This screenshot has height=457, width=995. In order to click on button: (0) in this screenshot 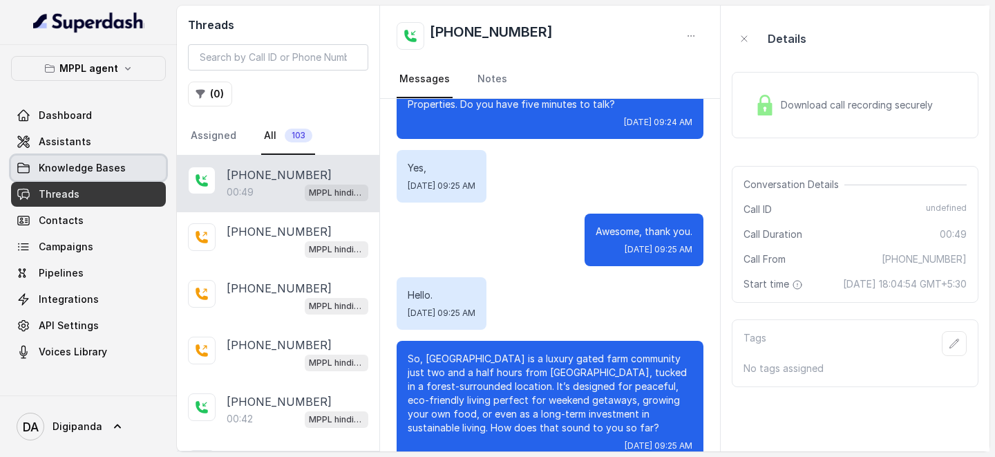, I will do `click(210, 94)`.